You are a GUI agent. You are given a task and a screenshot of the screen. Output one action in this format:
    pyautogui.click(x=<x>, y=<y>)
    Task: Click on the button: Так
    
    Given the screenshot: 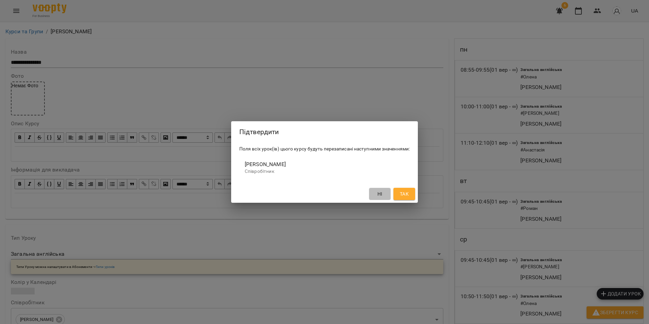 What is the action you would take?
    pyautogui.click(x=404, y=194)
    